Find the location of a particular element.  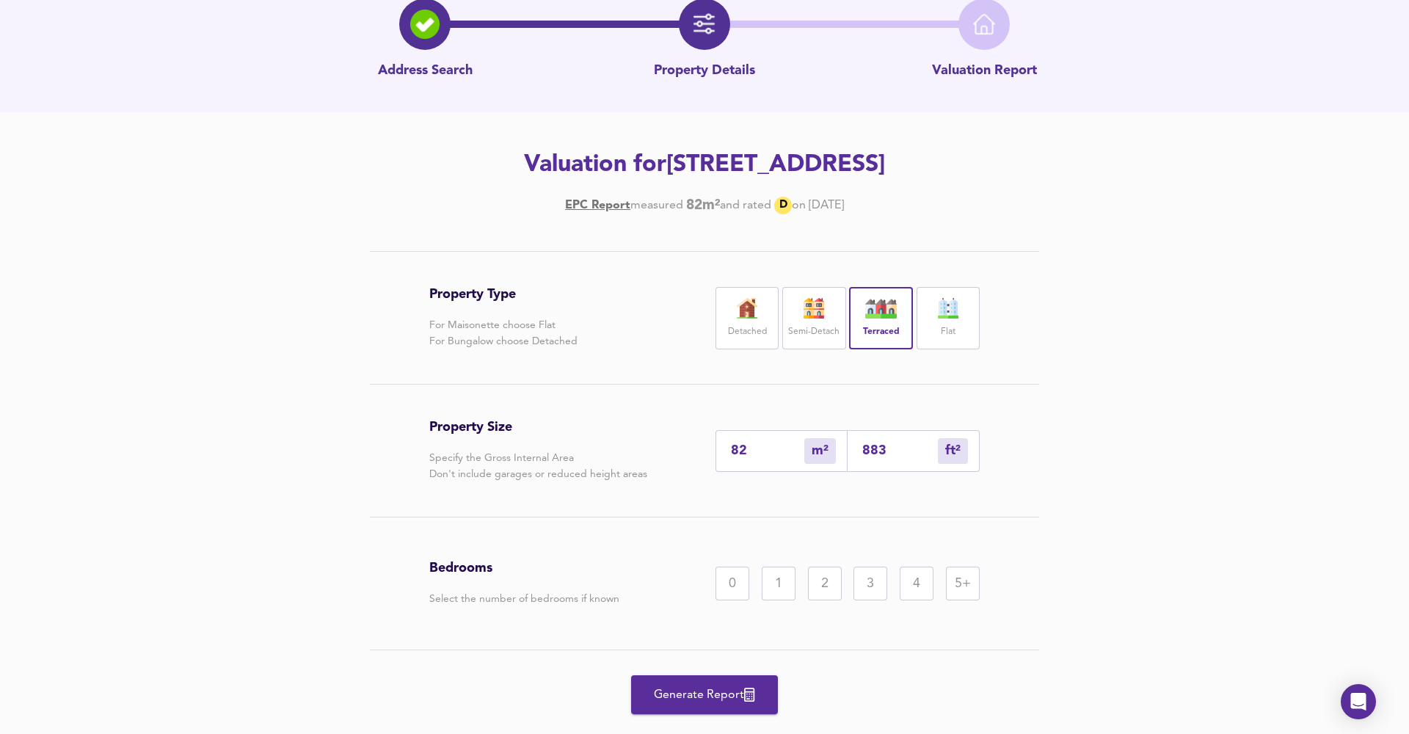

a: EPC Report is located at coordinates (597, 205).